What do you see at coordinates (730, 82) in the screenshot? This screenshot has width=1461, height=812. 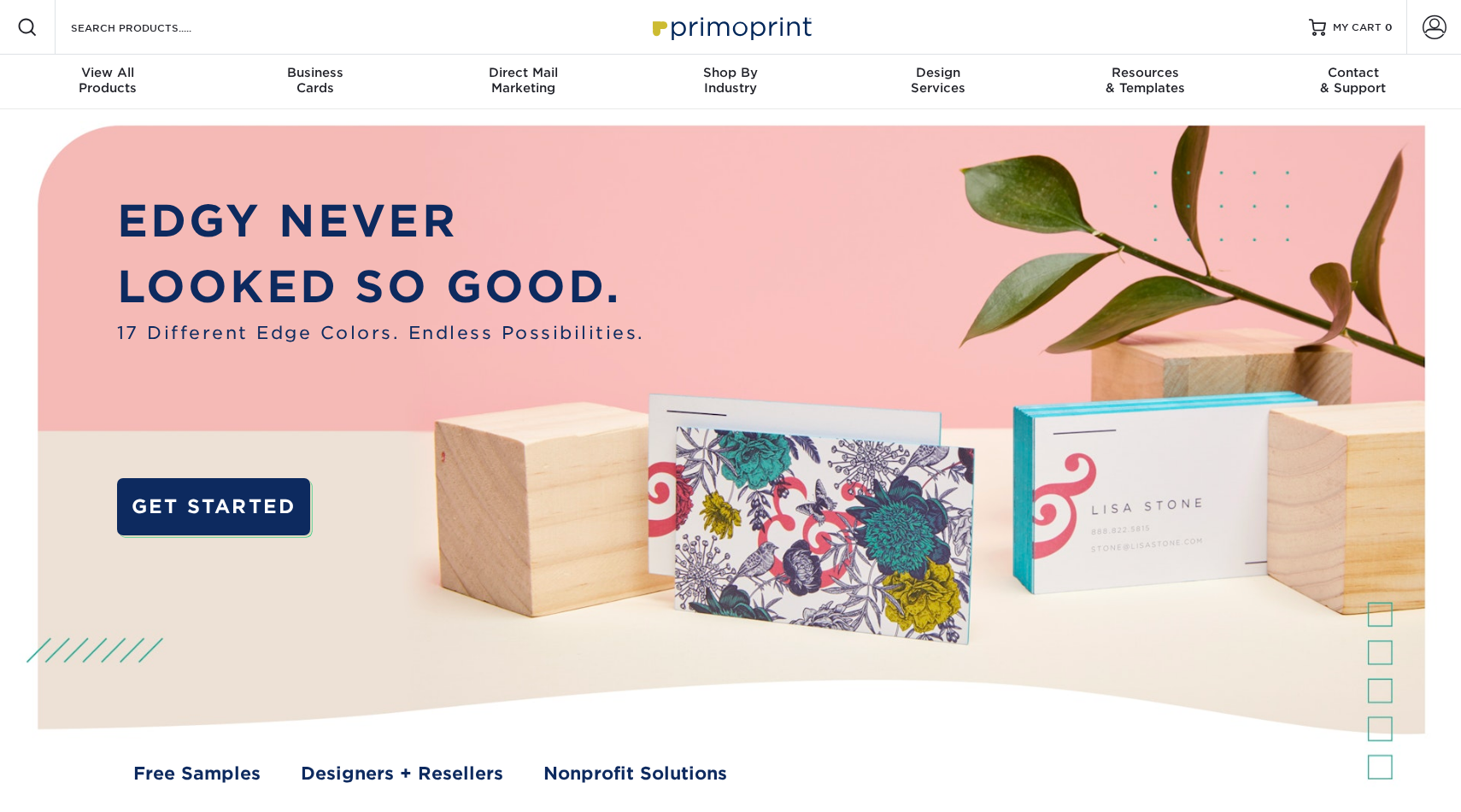 I see `a: Shop ByIndustry` at bounding box center [730, 82].